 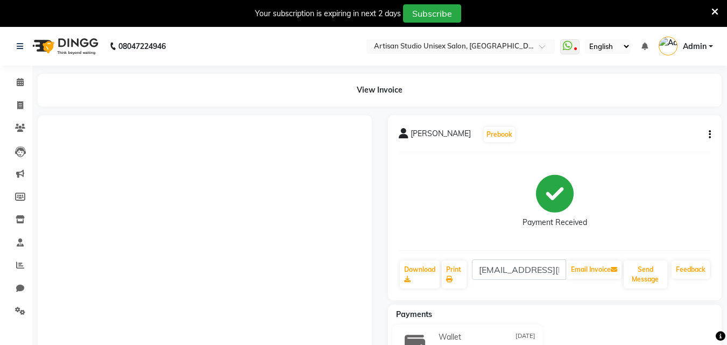 What do you see at coordinates (414, 314) in the screenshot?
I see `span: Payments` at bounding box center [414, 314].